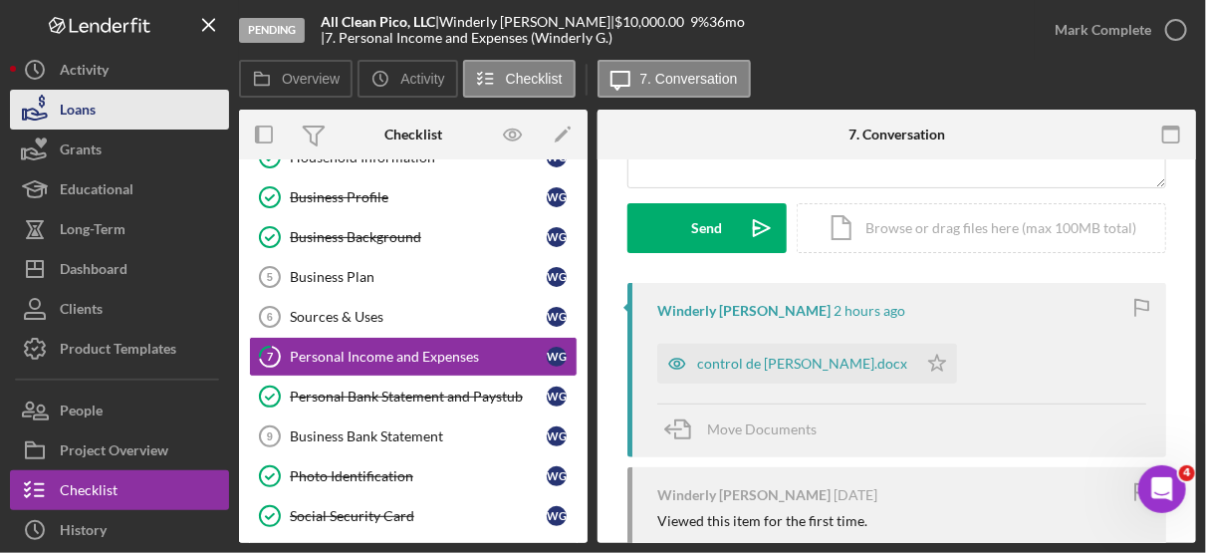  Describe the element at coordinates (120, 70) in the screenshot. I see `a: Activity` at that location.